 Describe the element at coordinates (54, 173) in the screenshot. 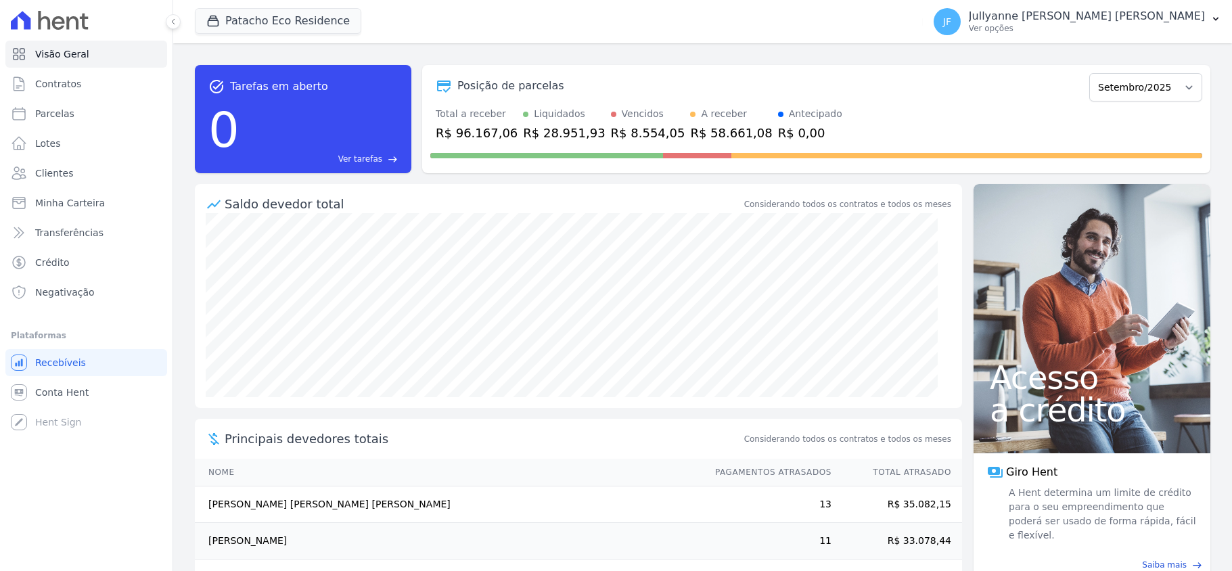

I see `span: Clientes` at that location.